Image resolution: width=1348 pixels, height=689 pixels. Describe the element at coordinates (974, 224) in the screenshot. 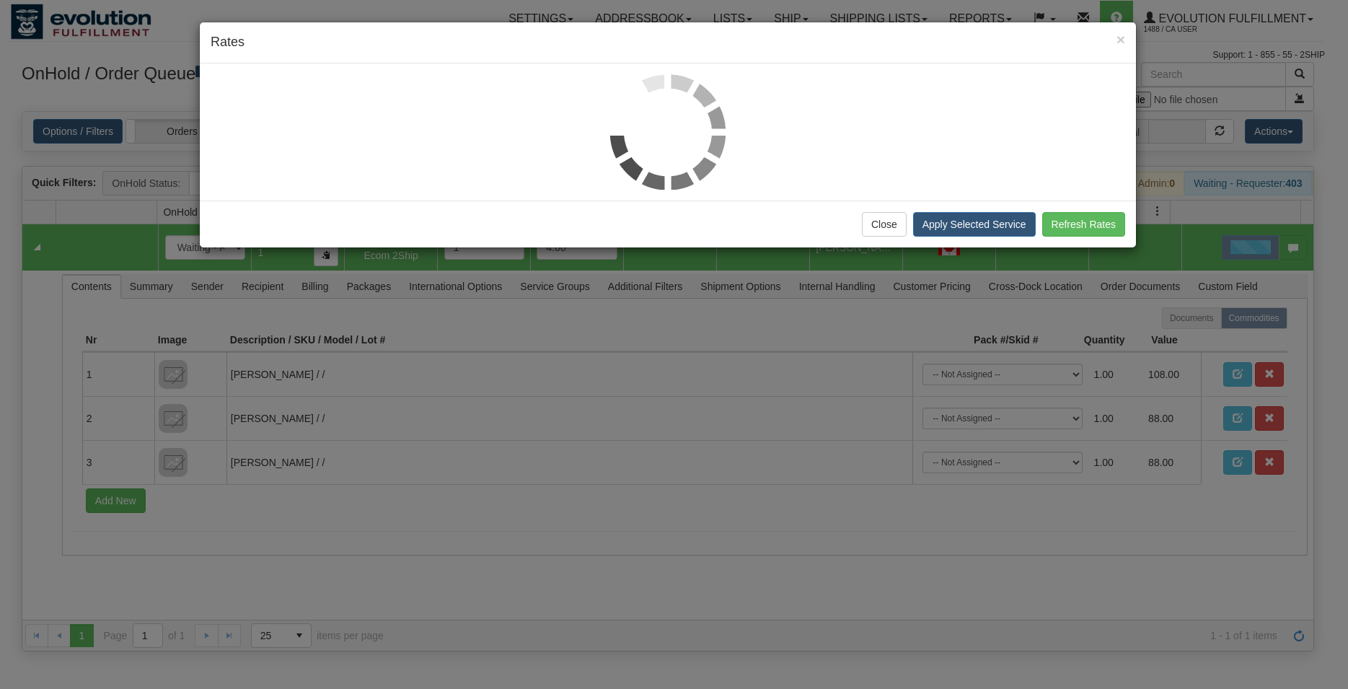

I see `button: Apply Selected Service` at that location.